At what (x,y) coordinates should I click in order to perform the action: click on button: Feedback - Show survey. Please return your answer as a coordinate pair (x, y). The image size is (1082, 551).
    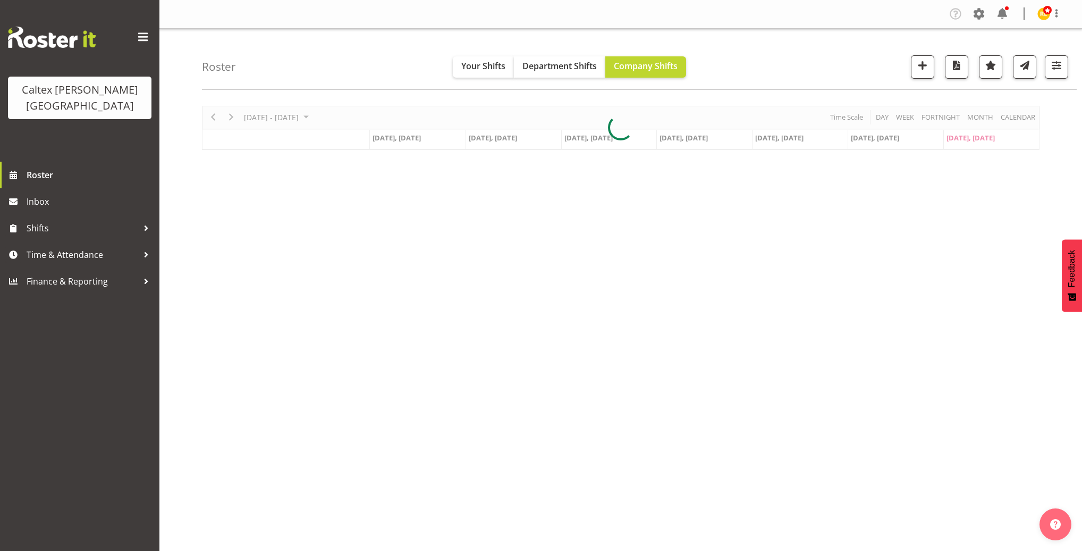
    Looking at the image, I should click on (1072, 275).